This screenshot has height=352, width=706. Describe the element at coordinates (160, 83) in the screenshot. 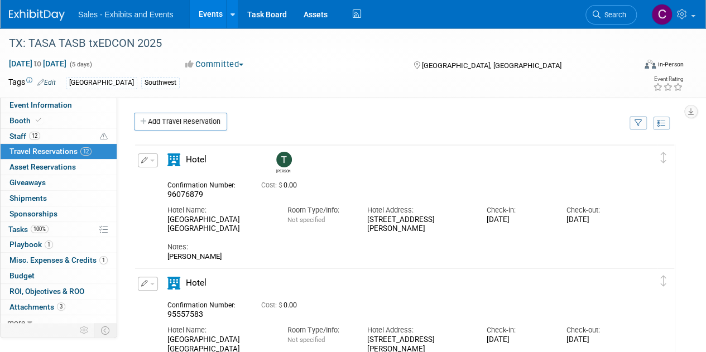

I see `div: Southwest` at that location.